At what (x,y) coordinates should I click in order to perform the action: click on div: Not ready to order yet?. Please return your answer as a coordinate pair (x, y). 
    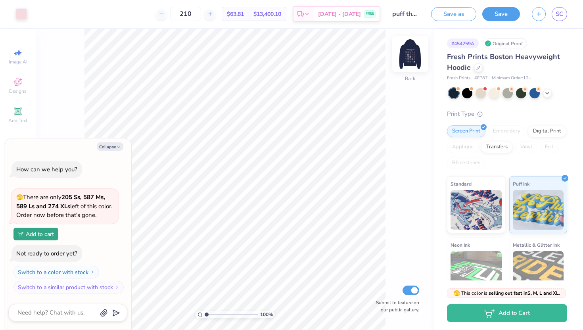
    Looking at the image, I should click on (47, 253).